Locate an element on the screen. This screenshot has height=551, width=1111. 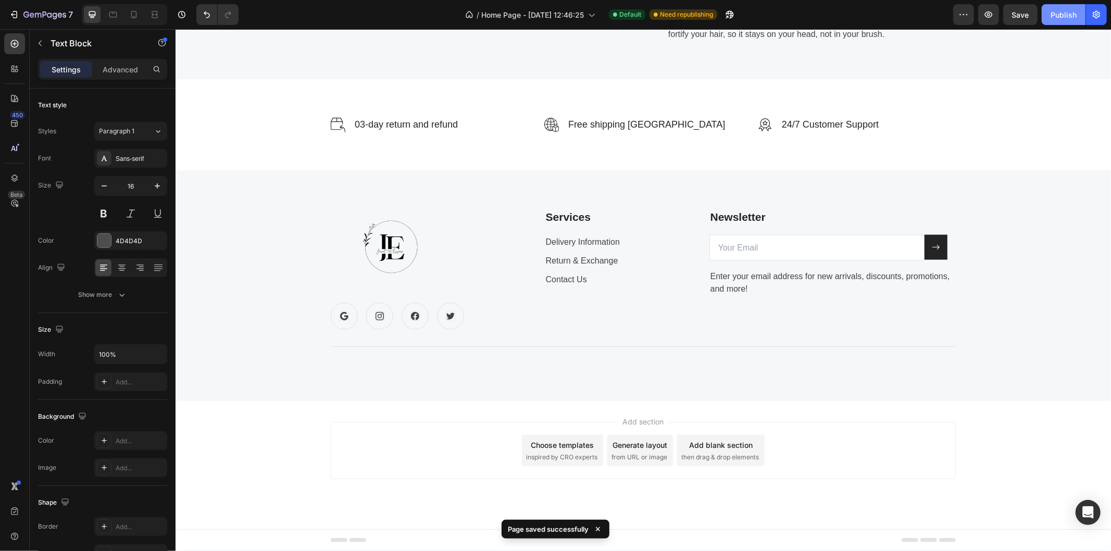
div: Undo/Redo is located at coordinates (217, 15).